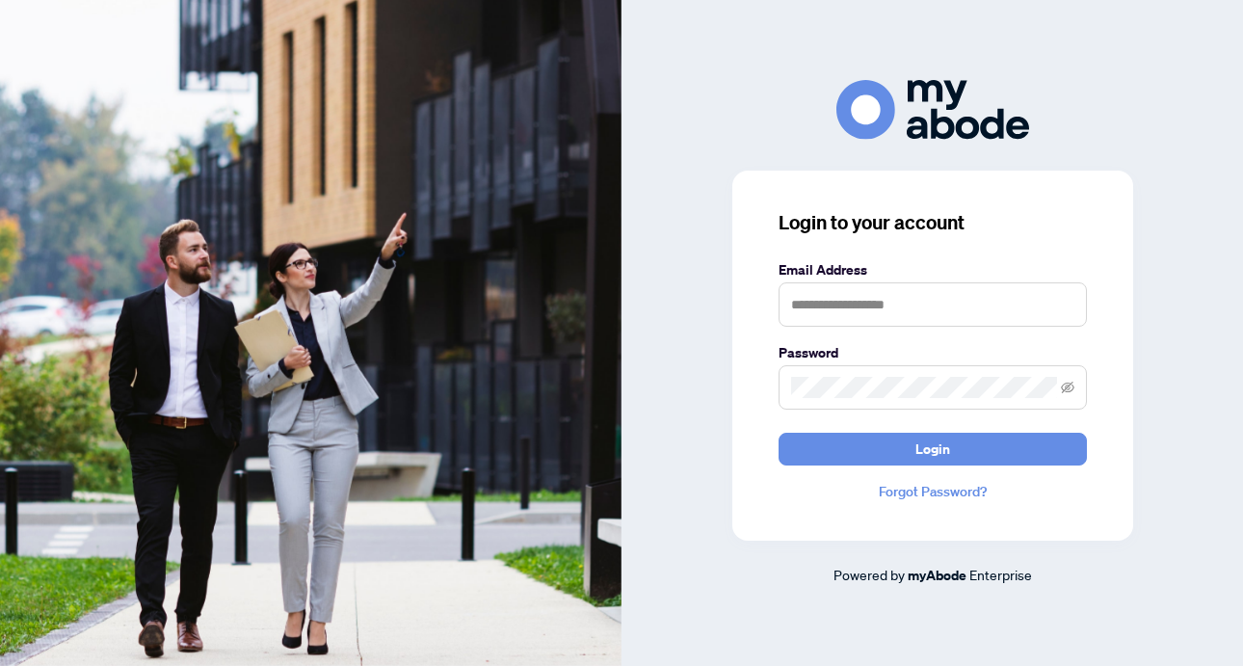 The image size is (1243, 666). Describe the element at coordinates (1000, 574) in the screenshot. I see `span: Enterprise` at that location.